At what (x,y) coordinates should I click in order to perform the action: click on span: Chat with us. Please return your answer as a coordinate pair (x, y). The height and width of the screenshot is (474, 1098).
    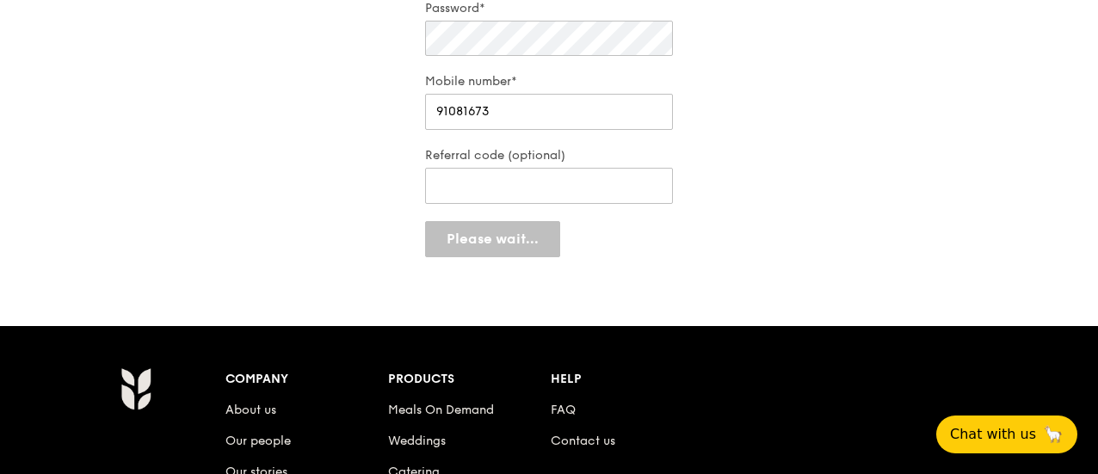
    Looking at the image, I should click on (993, 435).